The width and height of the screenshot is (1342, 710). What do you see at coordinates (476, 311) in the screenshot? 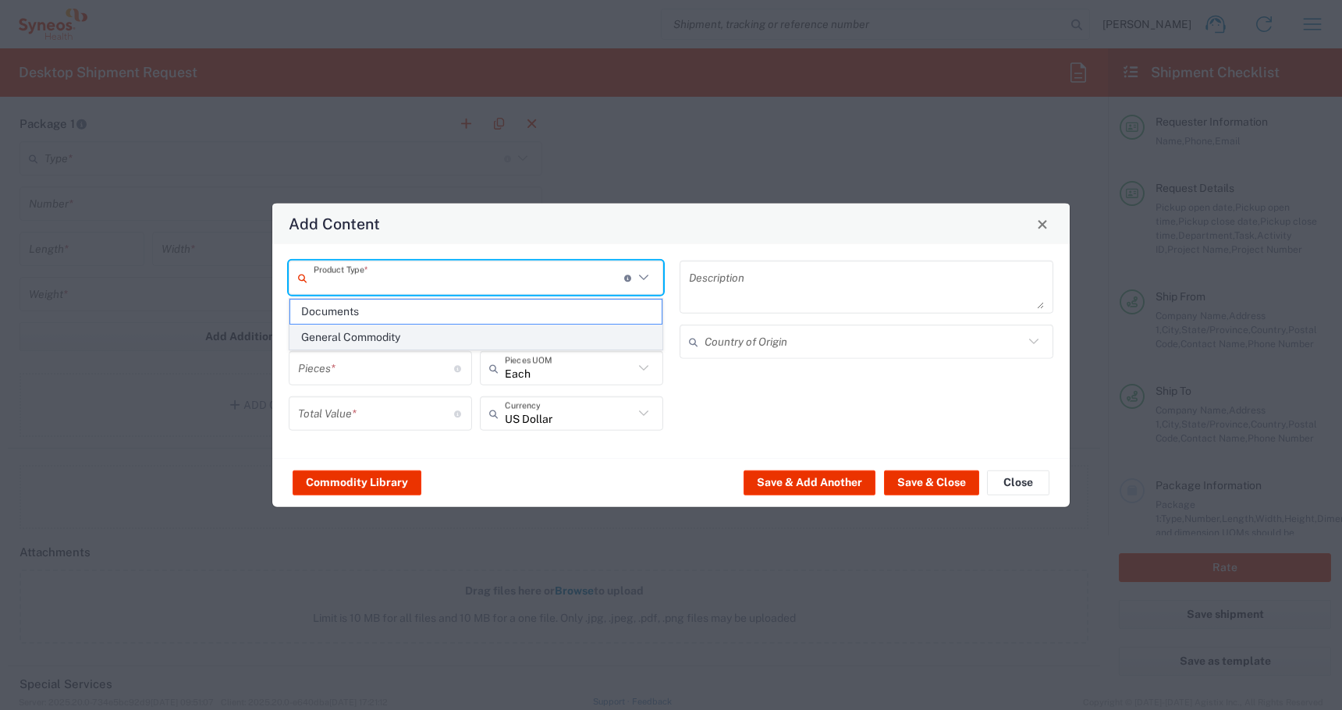
I see `span: Documents` at bounding box center [476, 311].